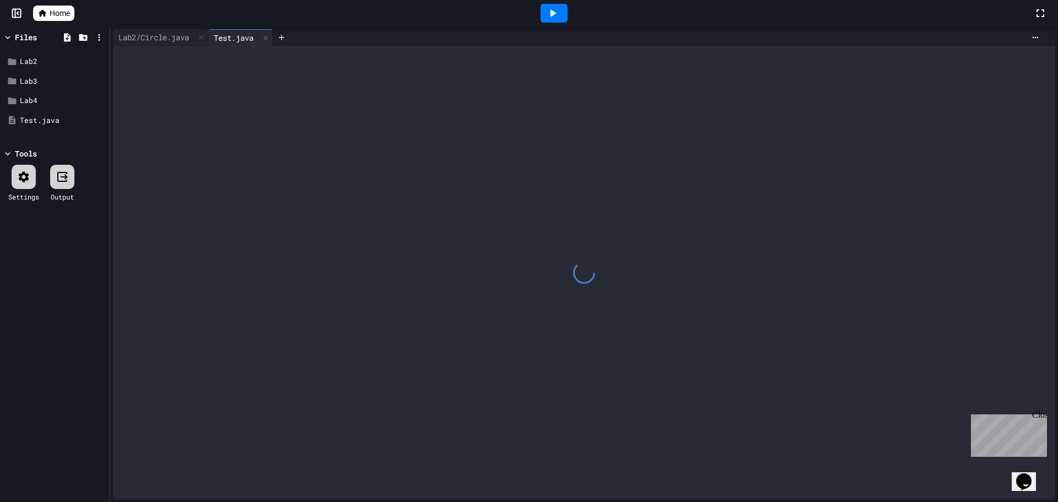  Describe the element at coordinates (26, 153) in the screenshot. I see `div: Tools` at that location.